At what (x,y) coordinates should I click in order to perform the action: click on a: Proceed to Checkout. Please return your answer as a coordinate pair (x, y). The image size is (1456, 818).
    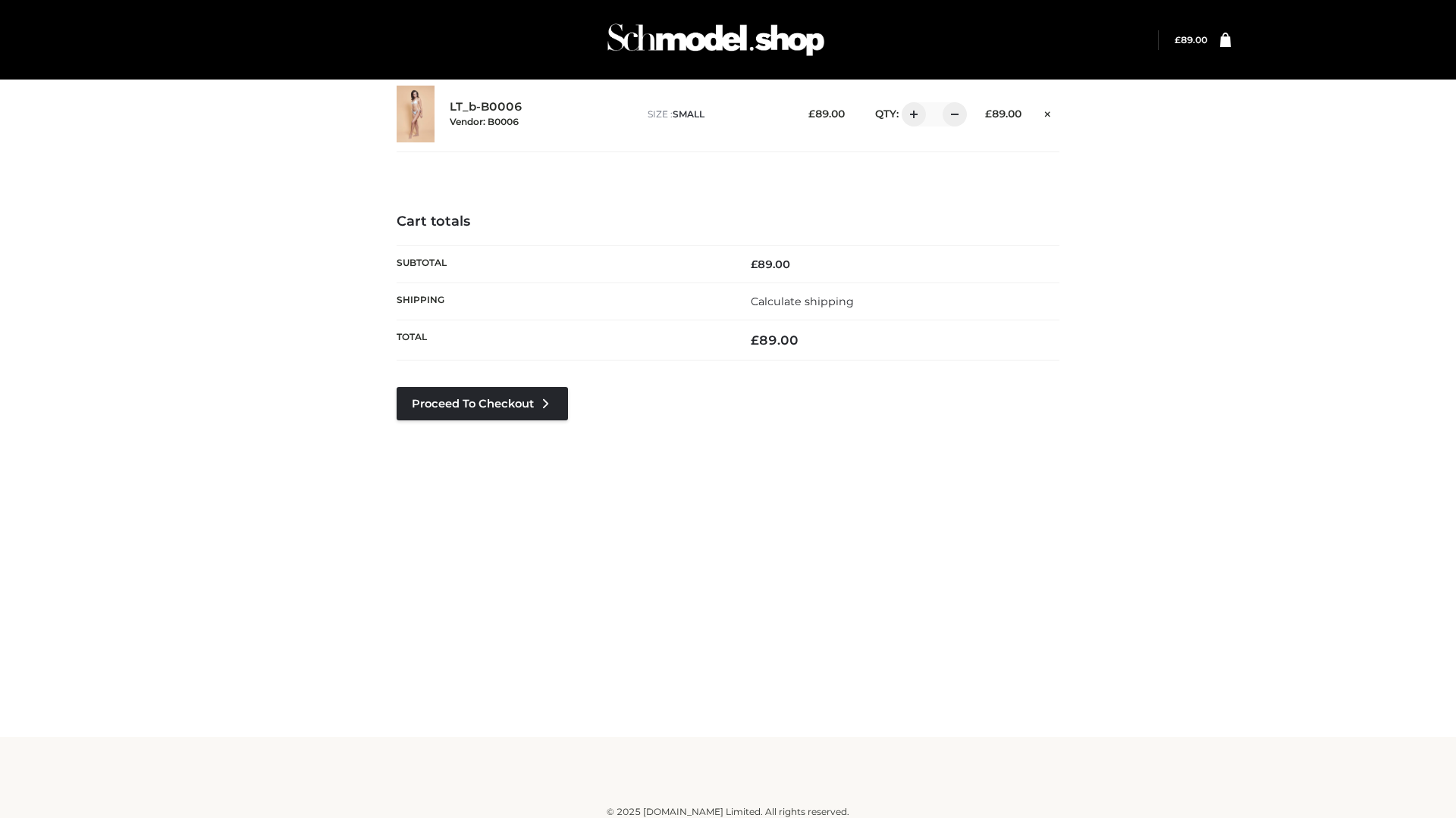
    Looking at the image, I should click on (482, 404).